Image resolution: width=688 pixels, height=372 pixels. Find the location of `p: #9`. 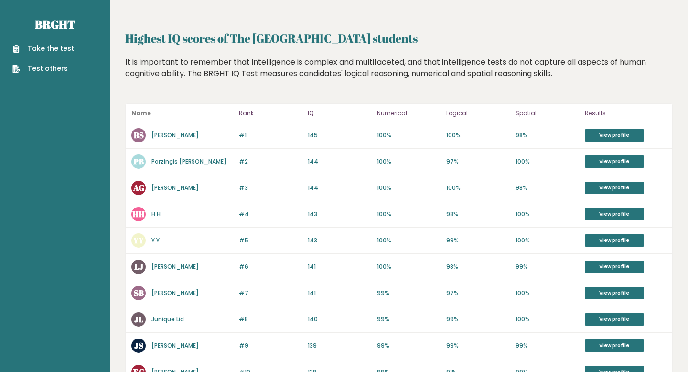

p: #9 is located at coordinates (270, 345).